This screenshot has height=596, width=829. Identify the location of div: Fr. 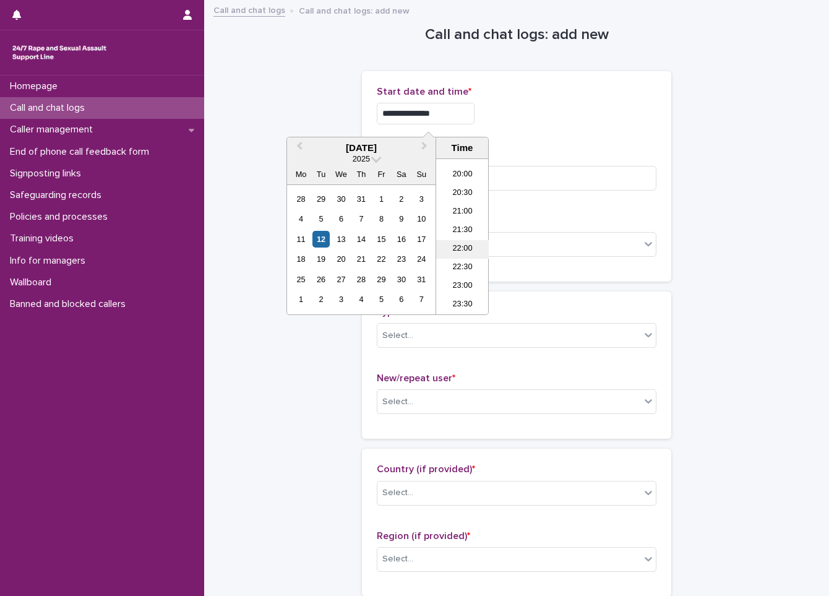
(381, 174).